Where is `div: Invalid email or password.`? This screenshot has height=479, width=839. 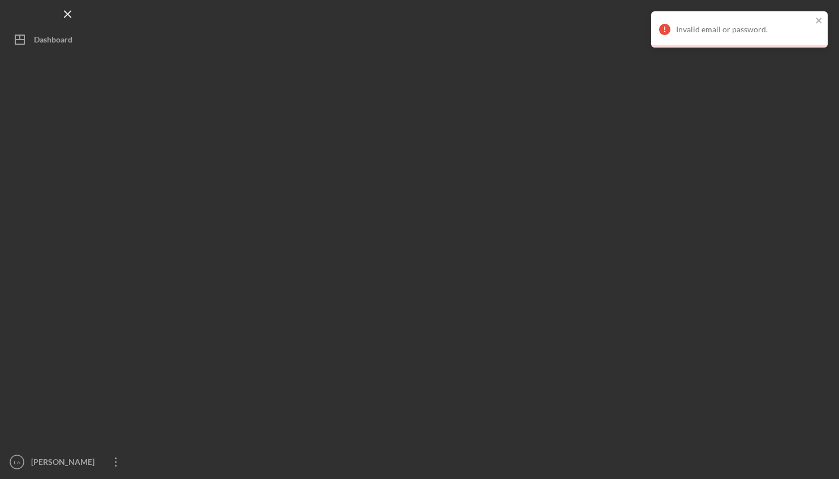
div: Invalid email or password. is located at coordinates (744, 29).